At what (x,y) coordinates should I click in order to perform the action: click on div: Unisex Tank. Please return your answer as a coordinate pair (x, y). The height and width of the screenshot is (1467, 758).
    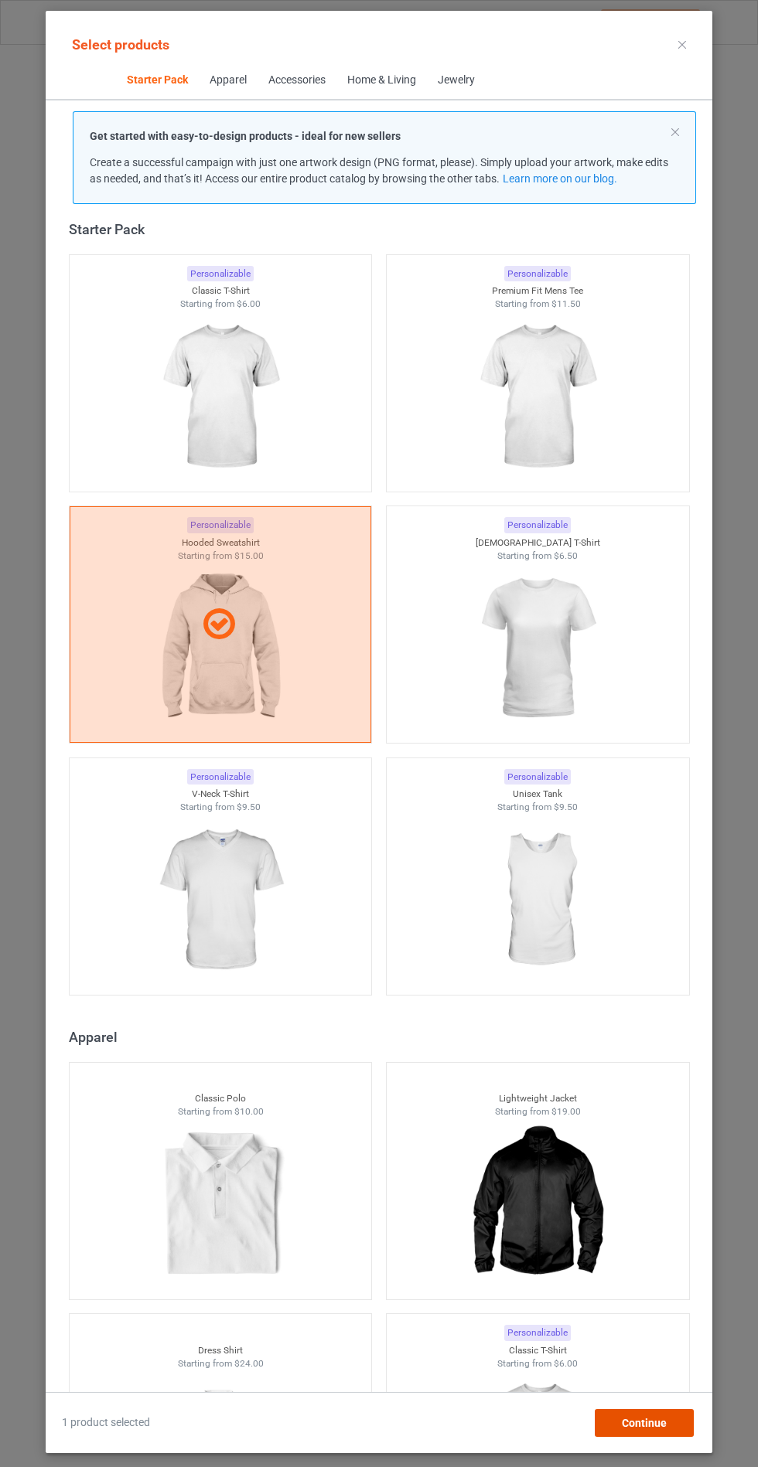
    Looking at the image, I should click on (537, 794).